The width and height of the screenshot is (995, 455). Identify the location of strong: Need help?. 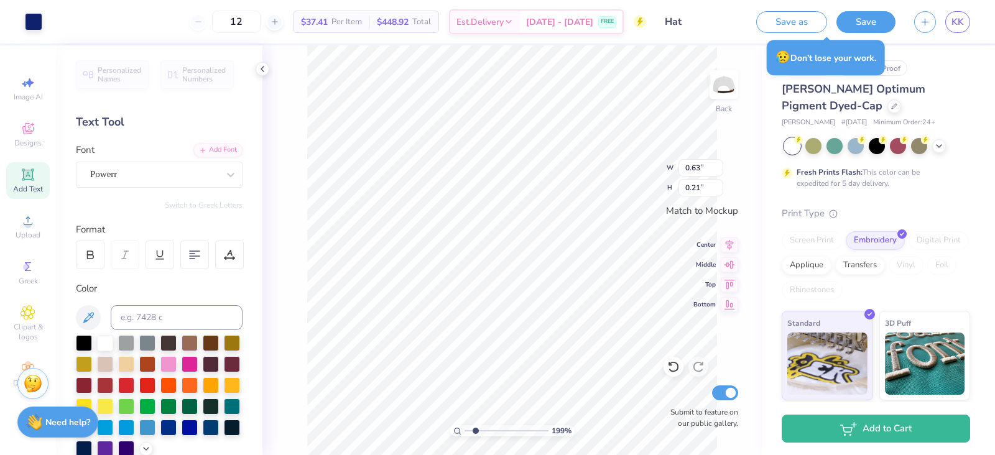
(68, 422).